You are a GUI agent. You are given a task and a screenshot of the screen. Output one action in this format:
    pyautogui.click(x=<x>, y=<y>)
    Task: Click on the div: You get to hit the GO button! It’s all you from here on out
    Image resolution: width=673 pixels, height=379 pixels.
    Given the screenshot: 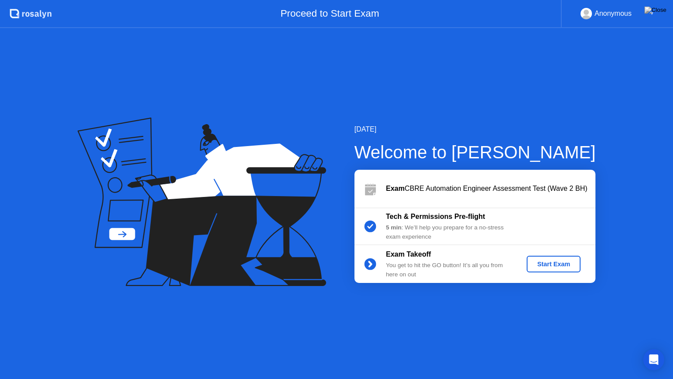 What is the action you would take?
    pyautogui.click(x=449, y=270)
    